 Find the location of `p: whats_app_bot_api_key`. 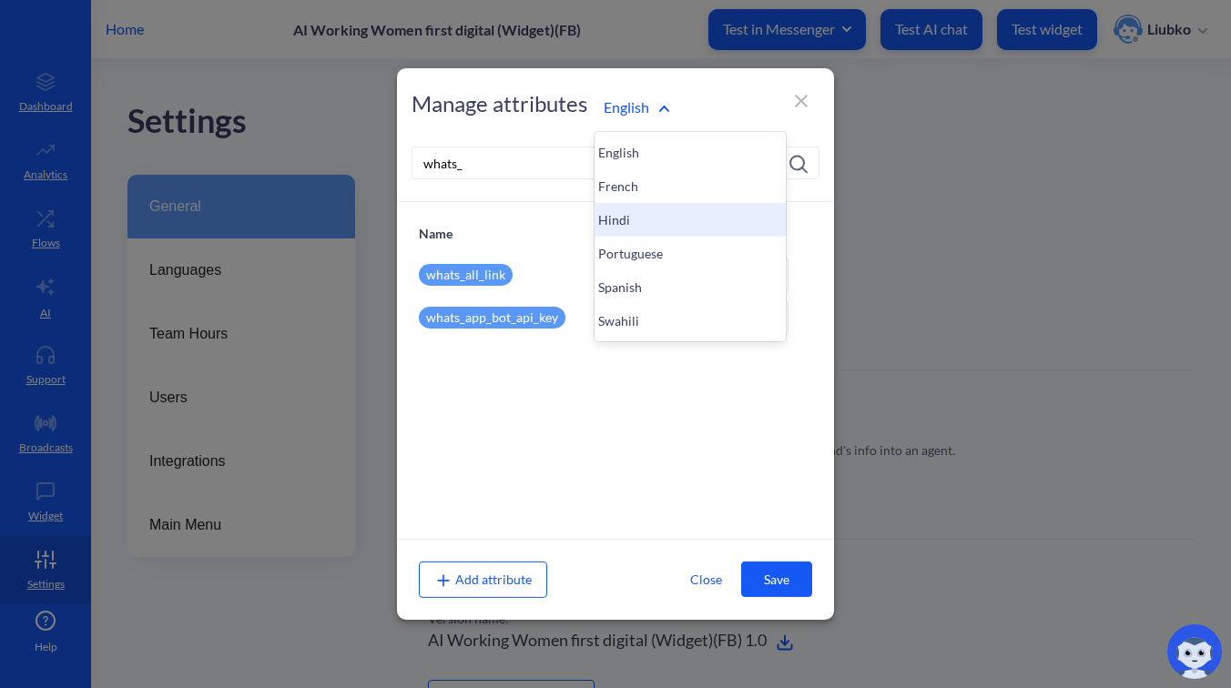

p: whats_app_bot_api_key is located at coordinates (492, 318).